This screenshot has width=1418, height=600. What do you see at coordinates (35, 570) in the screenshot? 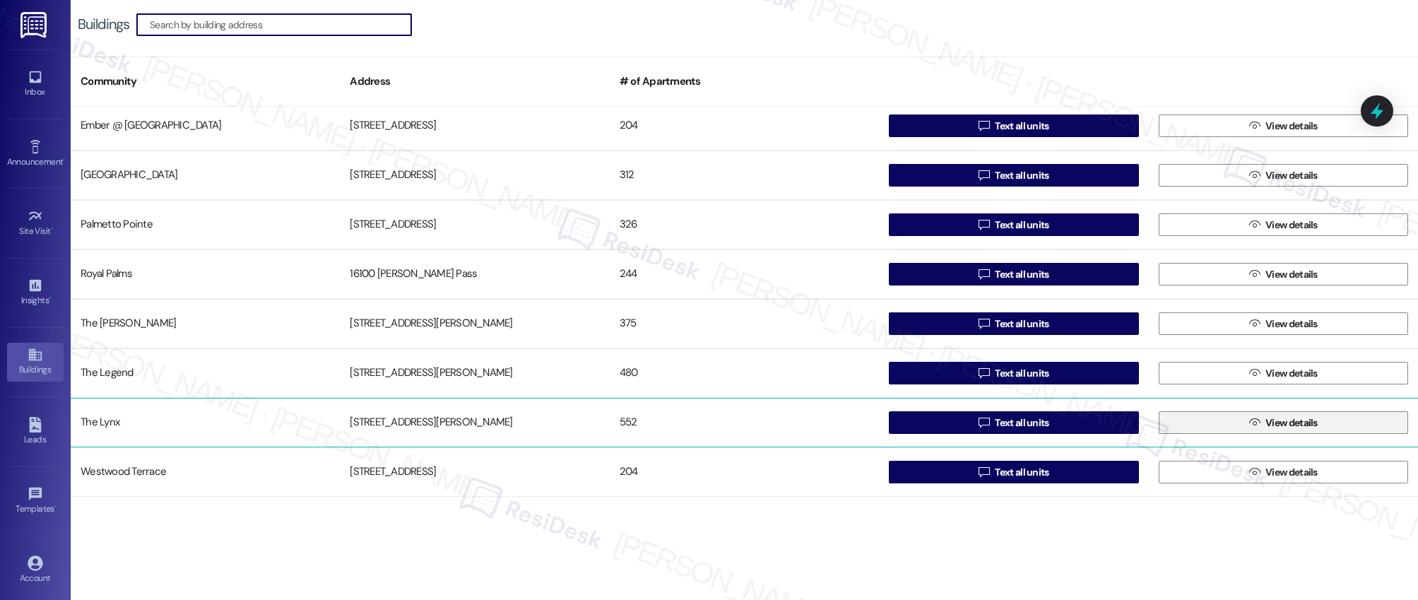
I see `a: Account` at bounding box center [35, 570].